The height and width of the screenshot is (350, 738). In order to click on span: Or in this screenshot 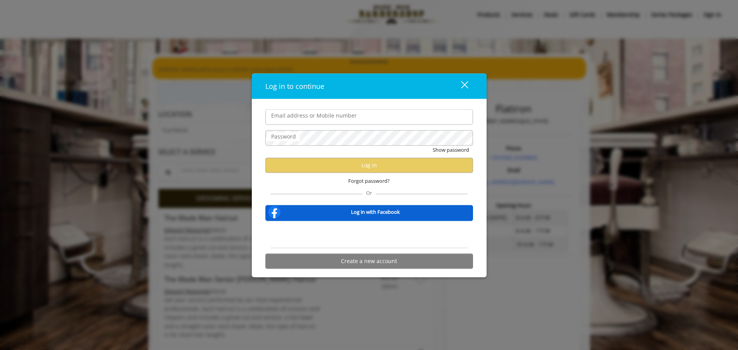, I will do `click(369, 192)`.